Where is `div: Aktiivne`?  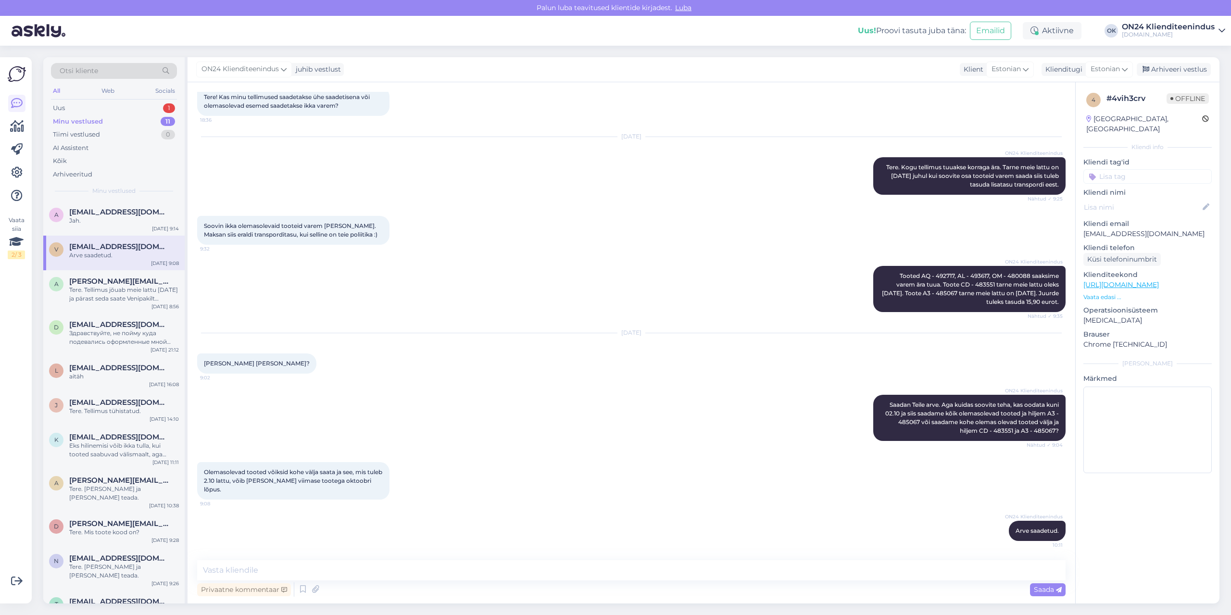 div: Aktiivne is located at coordinates (1052, 31).